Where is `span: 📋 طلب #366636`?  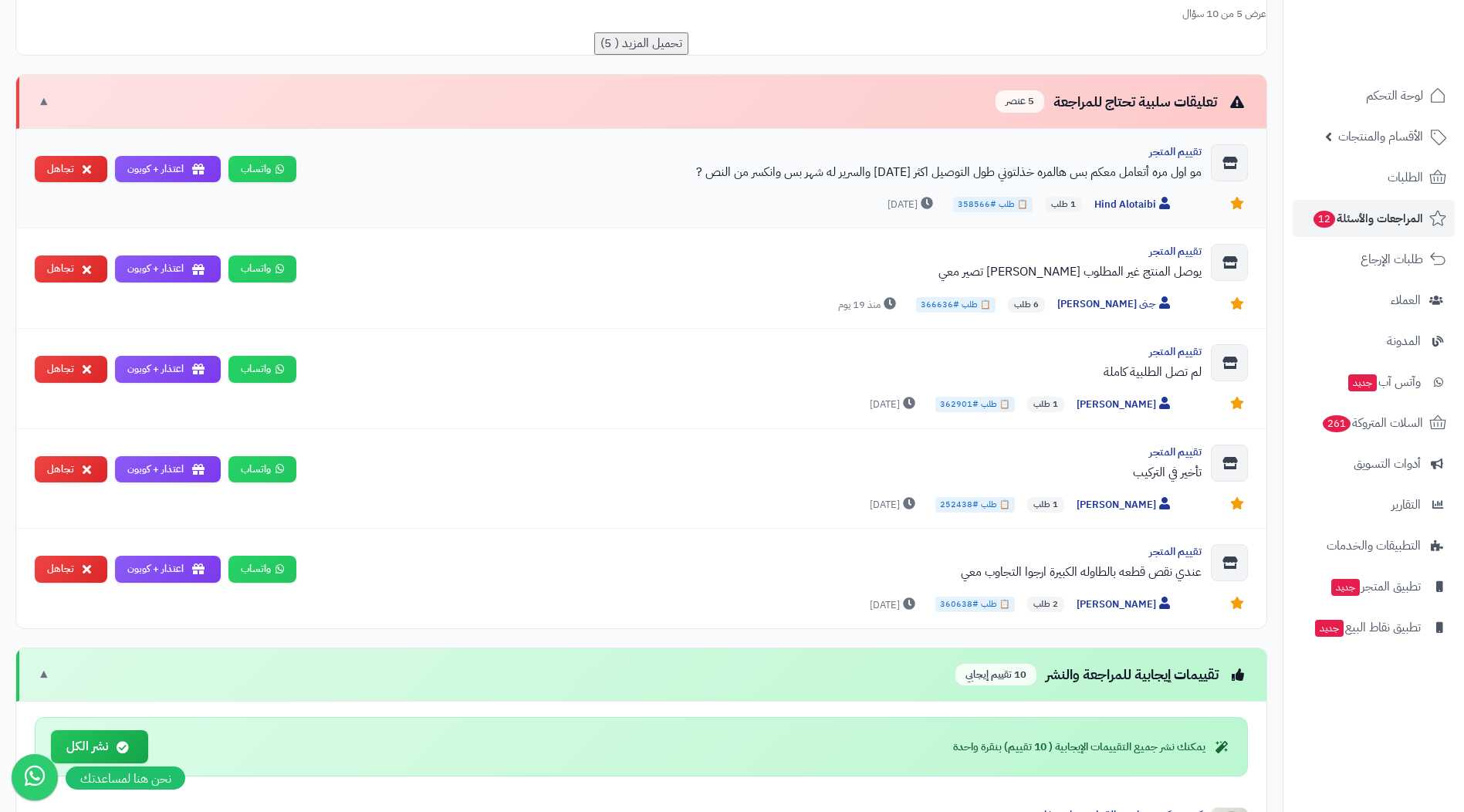 span: 📋 طلب #366636 is located at coordinates (956, 305).